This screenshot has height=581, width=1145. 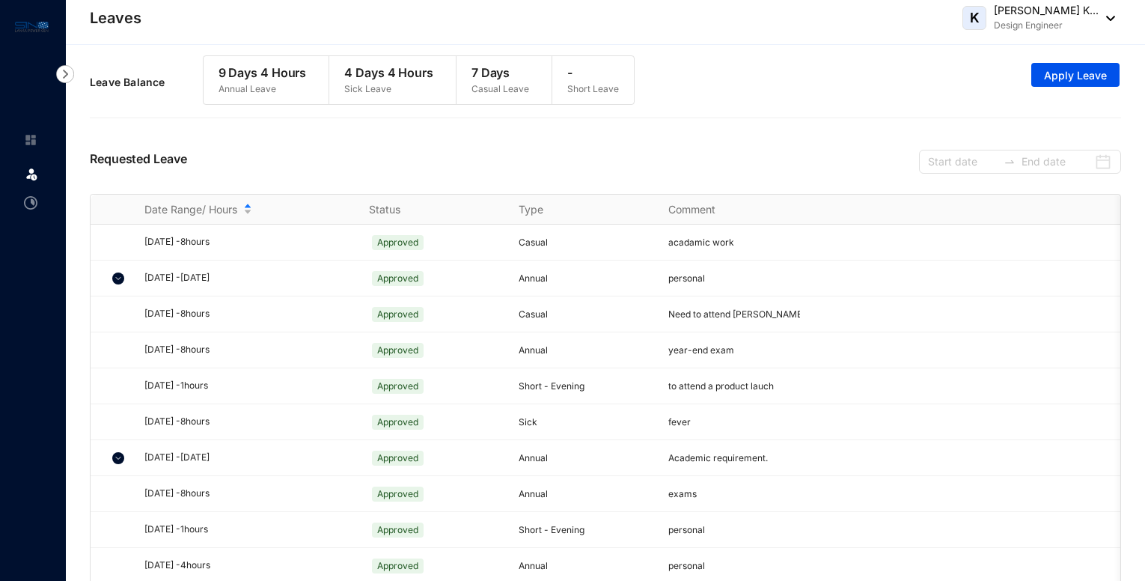 I want to click on span: Academic requirement., so click(x=718, y=457).